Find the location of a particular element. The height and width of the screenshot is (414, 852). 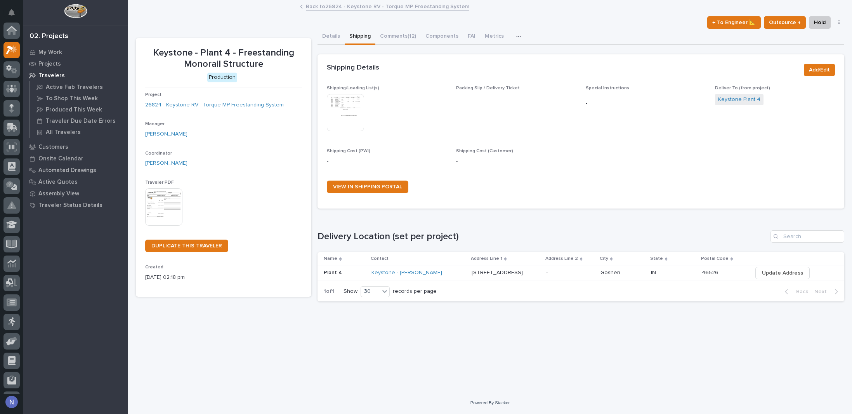

div: 02. Projects is located at coordinates (49, 36).